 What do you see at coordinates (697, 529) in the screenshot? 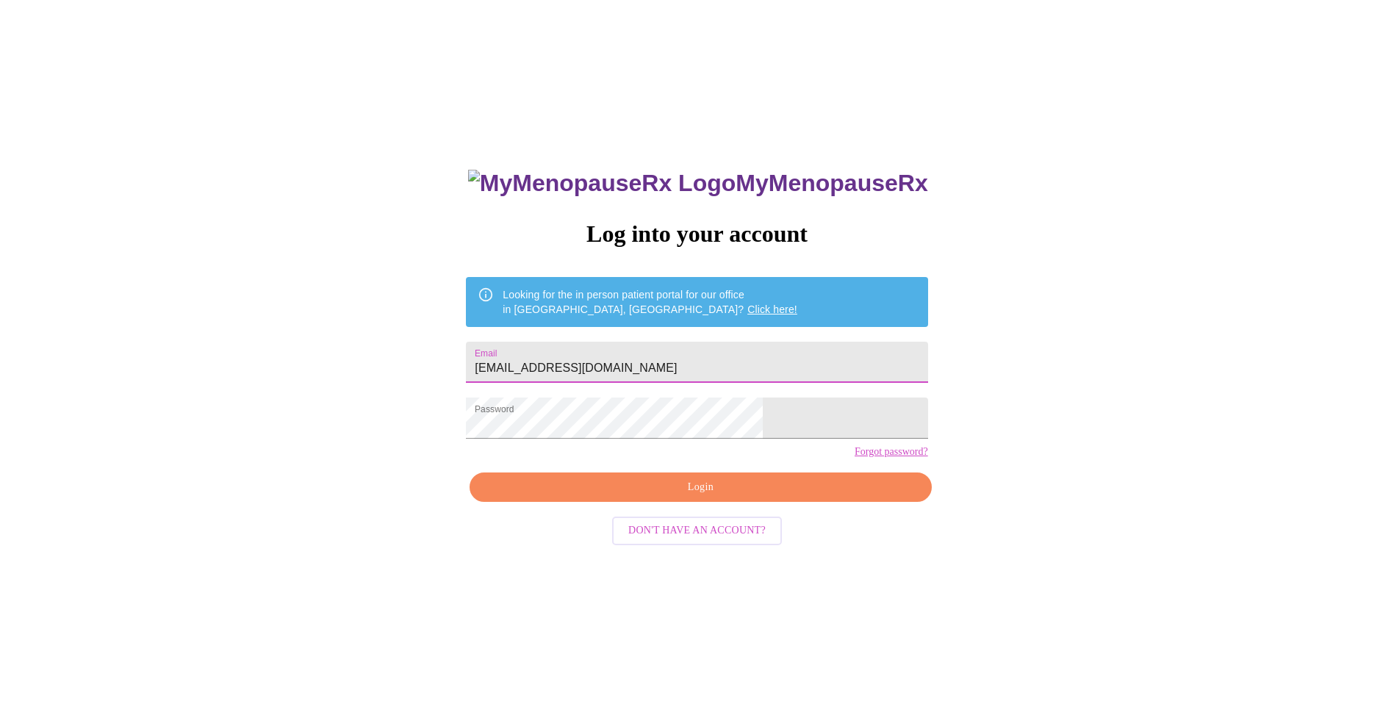
I see `a: Don't have an account?` at bounding box center [697, 529].